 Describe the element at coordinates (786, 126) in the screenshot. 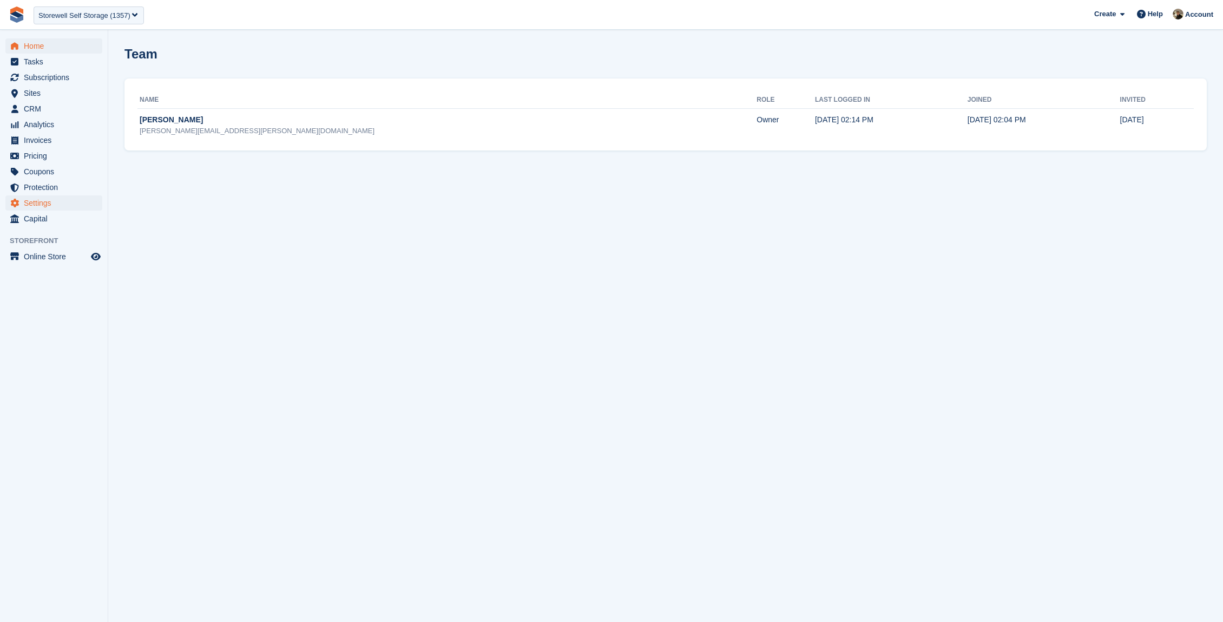

I see `td: Owner` at that location.